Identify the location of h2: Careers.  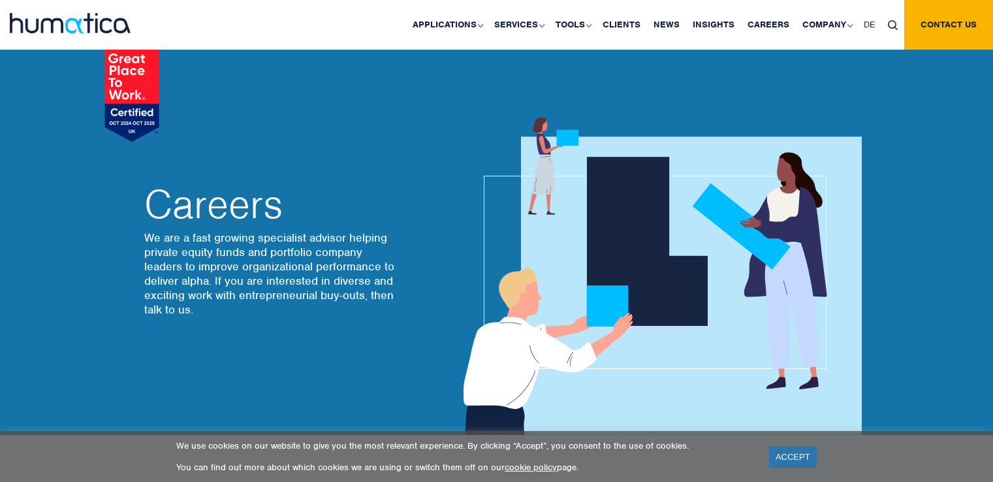
(272, 204).